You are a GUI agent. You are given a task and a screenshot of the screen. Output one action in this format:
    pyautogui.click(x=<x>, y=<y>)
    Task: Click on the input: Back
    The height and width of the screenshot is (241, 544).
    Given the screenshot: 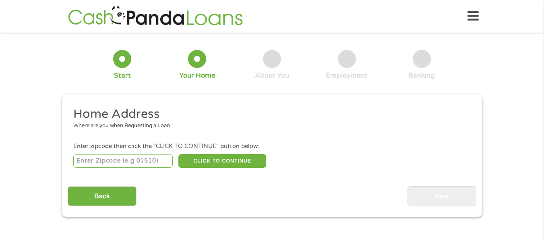 What is the action you would take?
    pyautogui.click(x=102, y=196)
    